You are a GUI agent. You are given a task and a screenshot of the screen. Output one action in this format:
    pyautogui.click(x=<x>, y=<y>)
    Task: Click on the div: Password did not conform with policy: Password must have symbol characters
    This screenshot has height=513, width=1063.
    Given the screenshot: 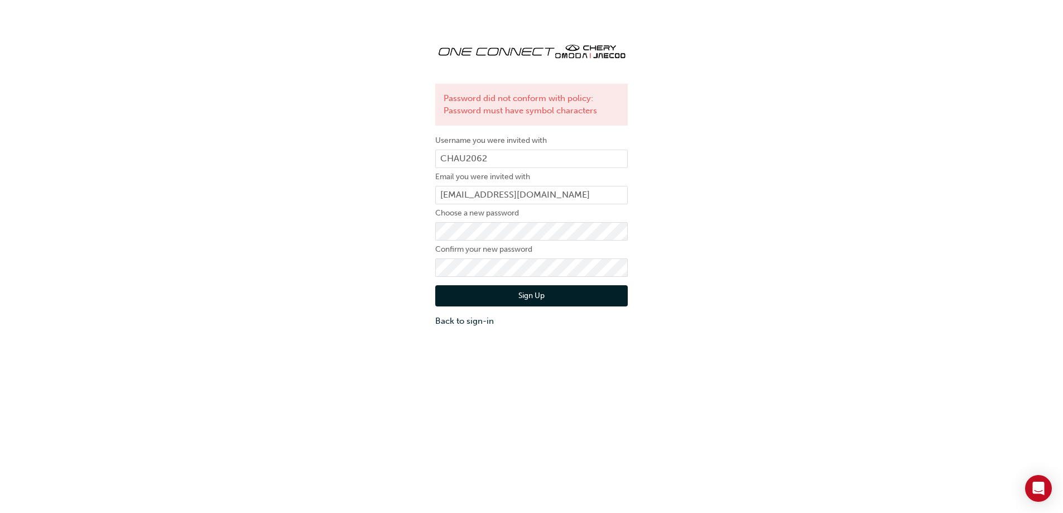 What is the action you would take?
    pyautogui.click(x=531, y=104)
    